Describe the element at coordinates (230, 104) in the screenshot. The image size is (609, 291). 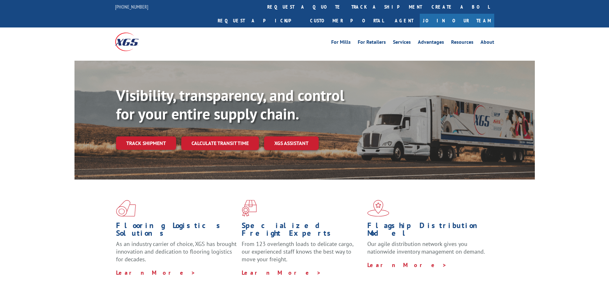
I see `b: Visibility, transparency, and control for your entire supply chain.` at that location.